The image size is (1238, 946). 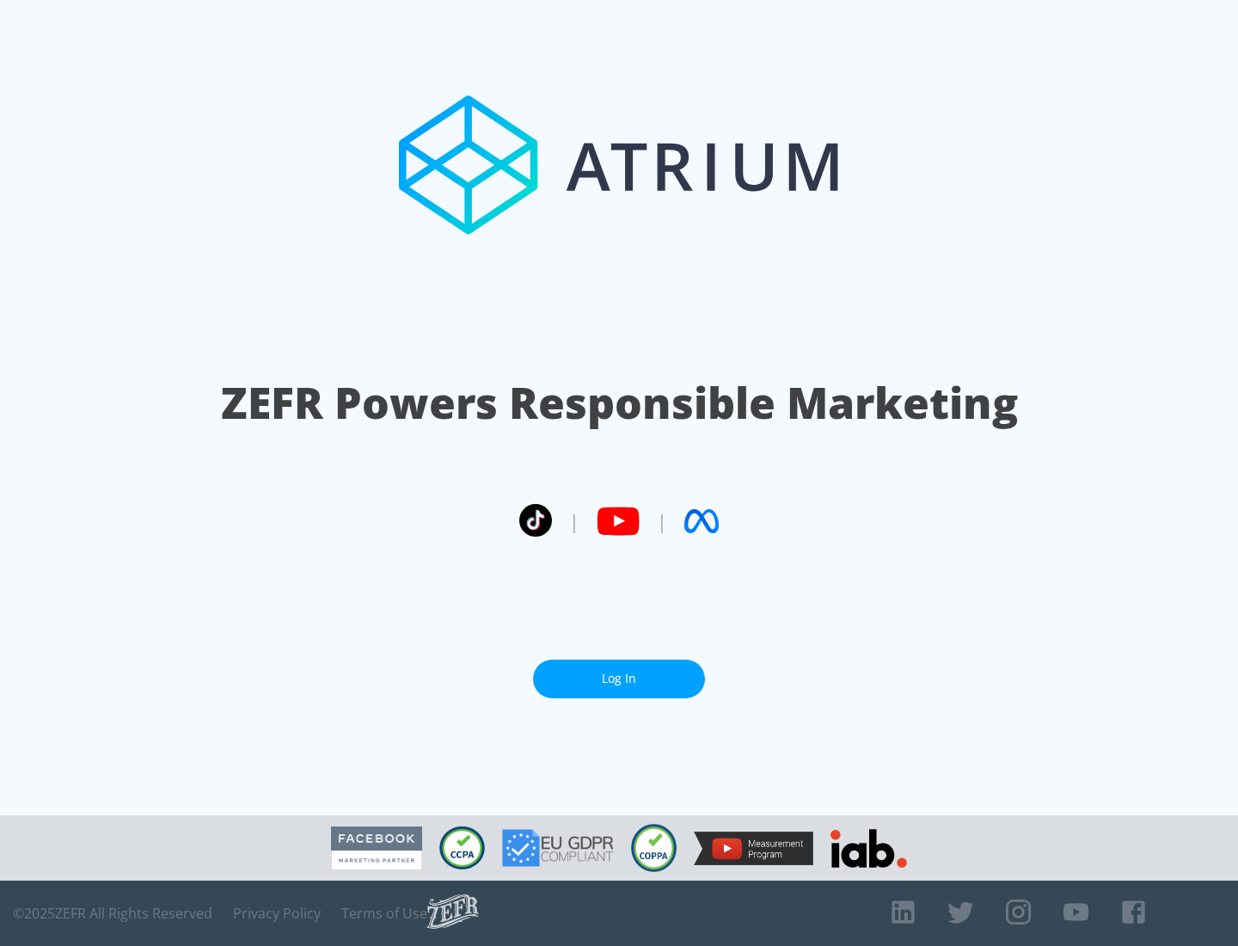 I want to click on img: COPPA Compliant, so click(x=653, y=848).